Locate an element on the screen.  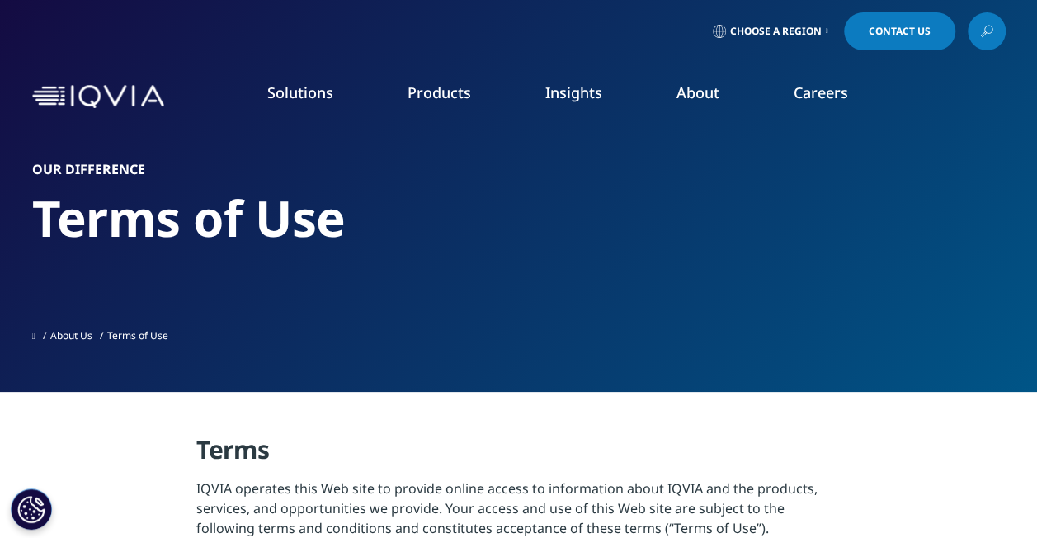
span: Contact Us is located at coordinates (899, 31).